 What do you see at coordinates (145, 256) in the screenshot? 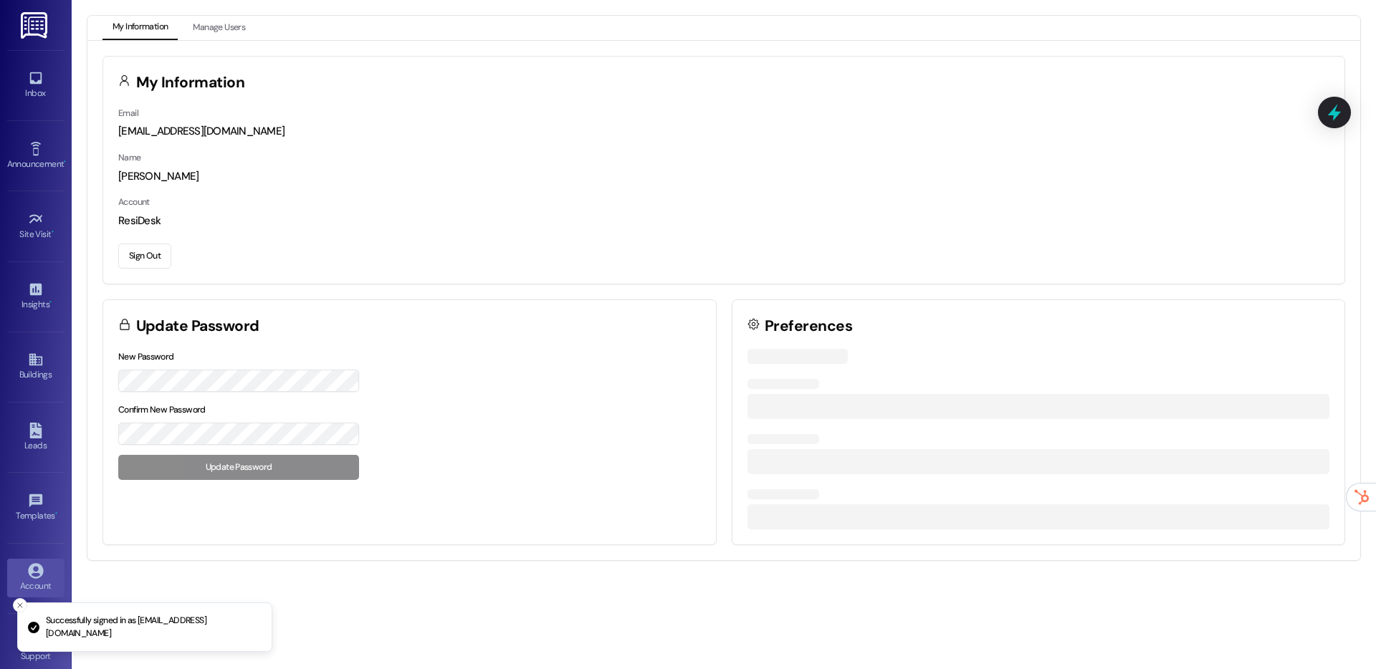
I see `button: Sign Out` at bounding box center [145, 256].